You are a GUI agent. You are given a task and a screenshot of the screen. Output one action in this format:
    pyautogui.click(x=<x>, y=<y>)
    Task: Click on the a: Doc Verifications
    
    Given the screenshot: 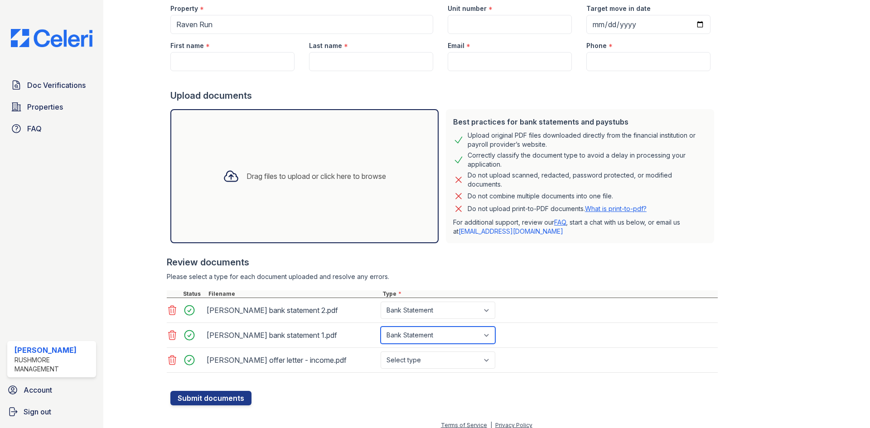 What is the action you would take?
    pyautogui.click(x=52, y=85)
    